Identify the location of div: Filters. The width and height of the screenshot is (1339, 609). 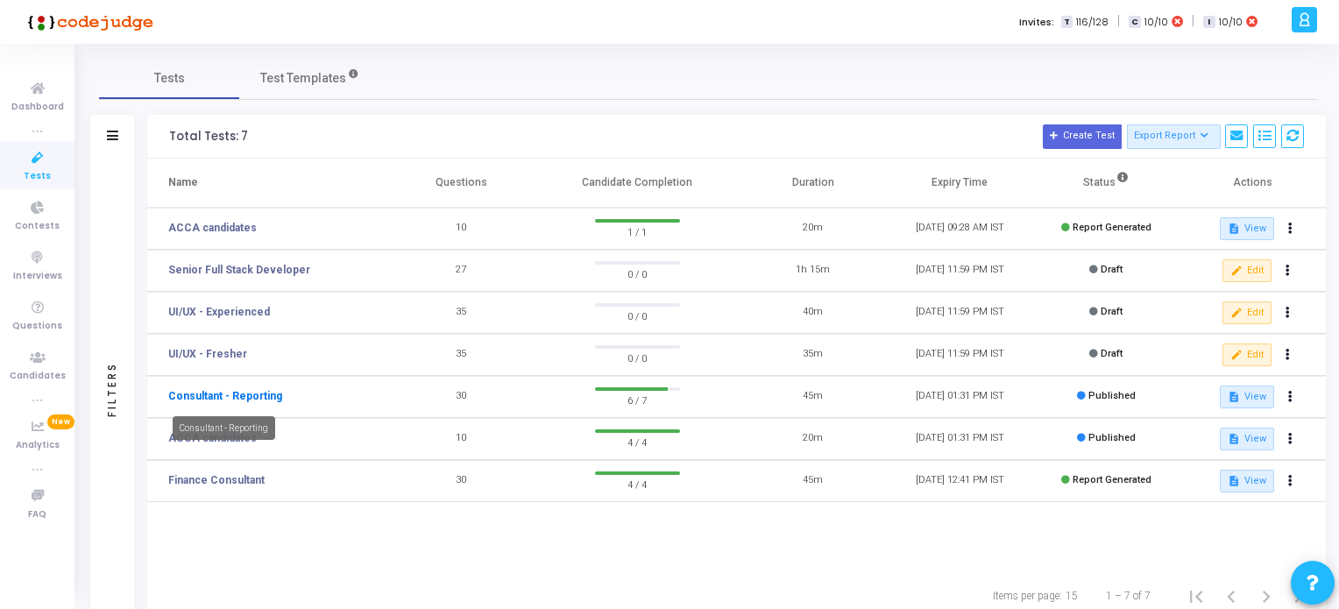
(112, 389).